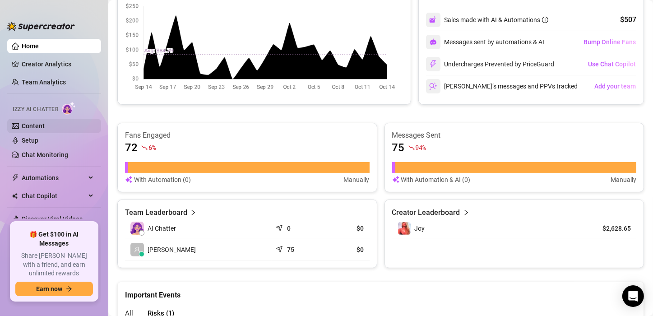 This screenshot has width=653, height=316. Describe the element at coordinates (44, 82) in the screenshot. I see `a: Team Analytics` at that location.